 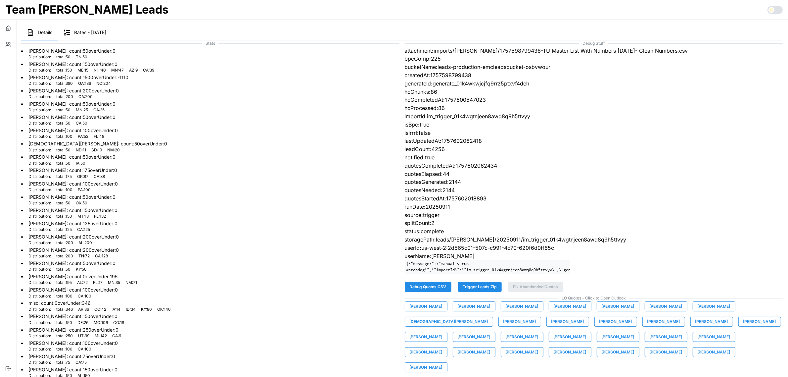 I want to click on p: KY : 80, so click(x=146, y=309).